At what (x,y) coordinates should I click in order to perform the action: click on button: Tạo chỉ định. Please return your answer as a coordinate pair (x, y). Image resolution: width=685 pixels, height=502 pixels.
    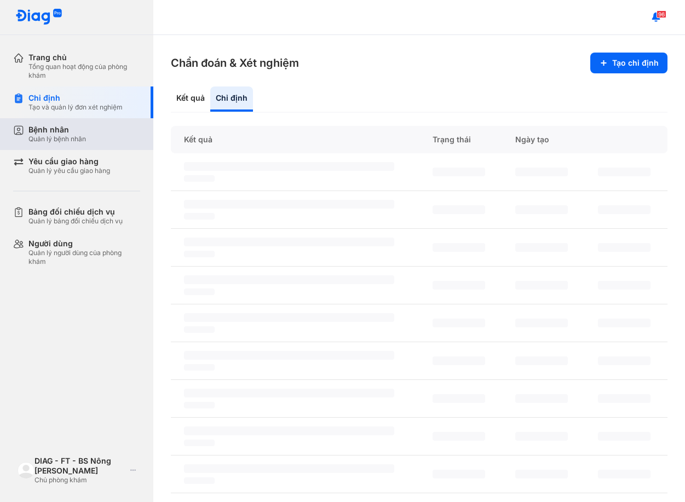
    Looking at the image, I should click on (628, 63).